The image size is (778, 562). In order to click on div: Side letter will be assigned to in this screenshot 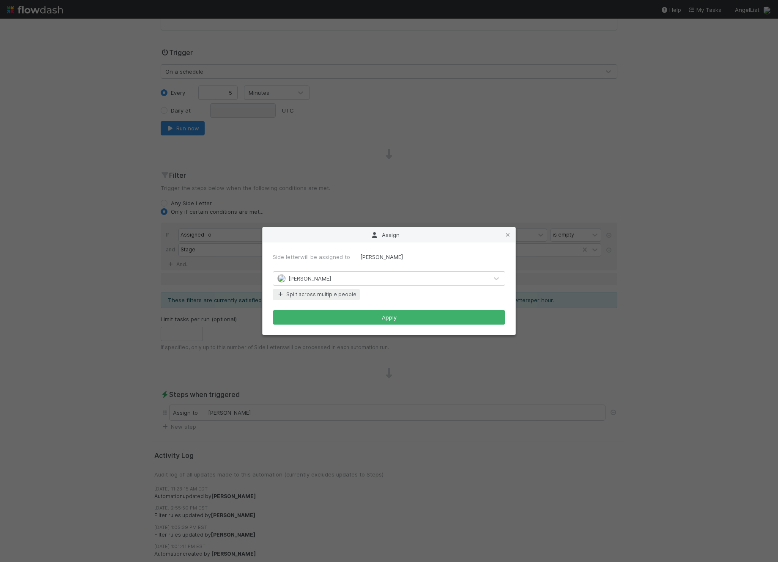, I will do `click(389, 257)`.